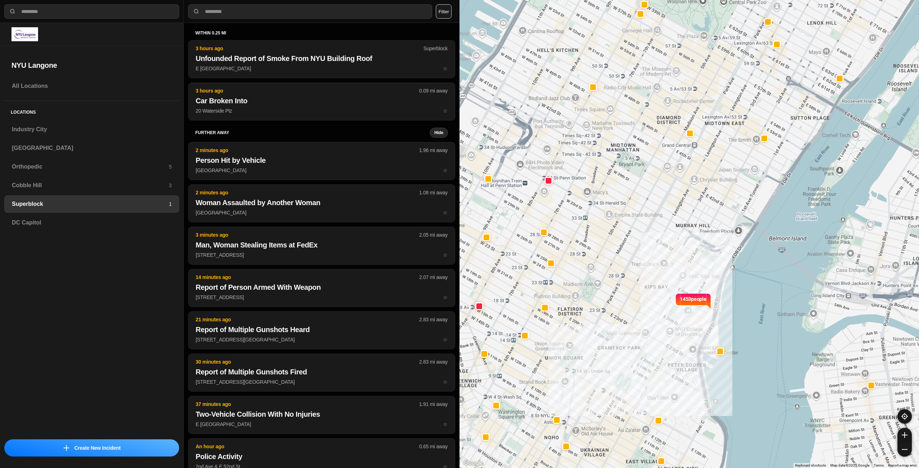 This screenshot has height=468, width=919. I want to click on p: 2.05 mi away, so click(433, 235).